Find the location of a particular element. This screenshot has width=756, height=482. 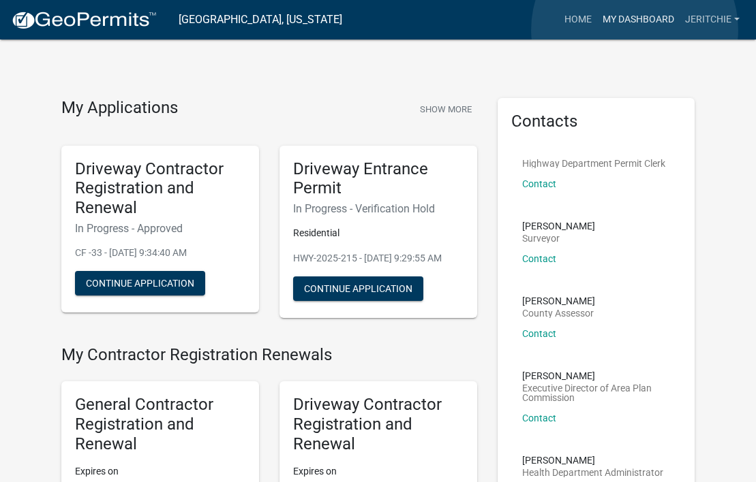

a: jeritchie is located at coordinates (712, 20).